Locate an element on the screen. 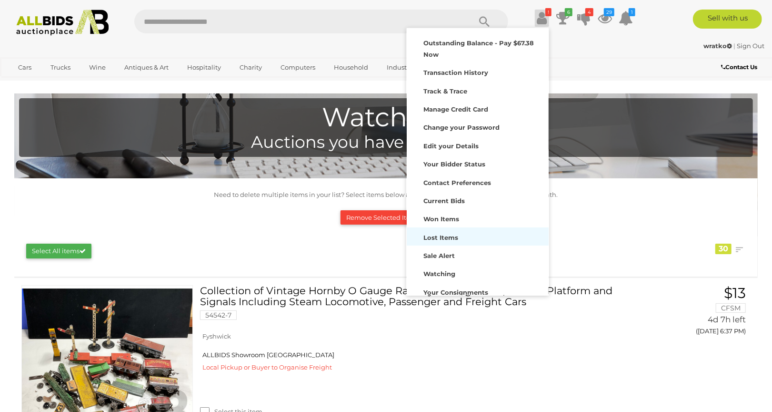 The image size is (772, 412). a: Sign Out is located at coordinates (751, 46).